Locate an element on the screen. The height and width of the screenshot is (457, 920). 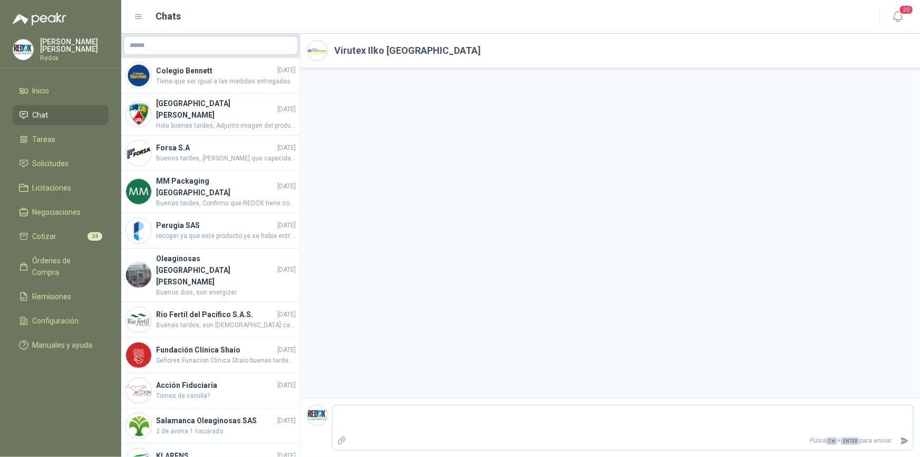
span: Buenos dias, son energizer is located at coordinates (226, 292).